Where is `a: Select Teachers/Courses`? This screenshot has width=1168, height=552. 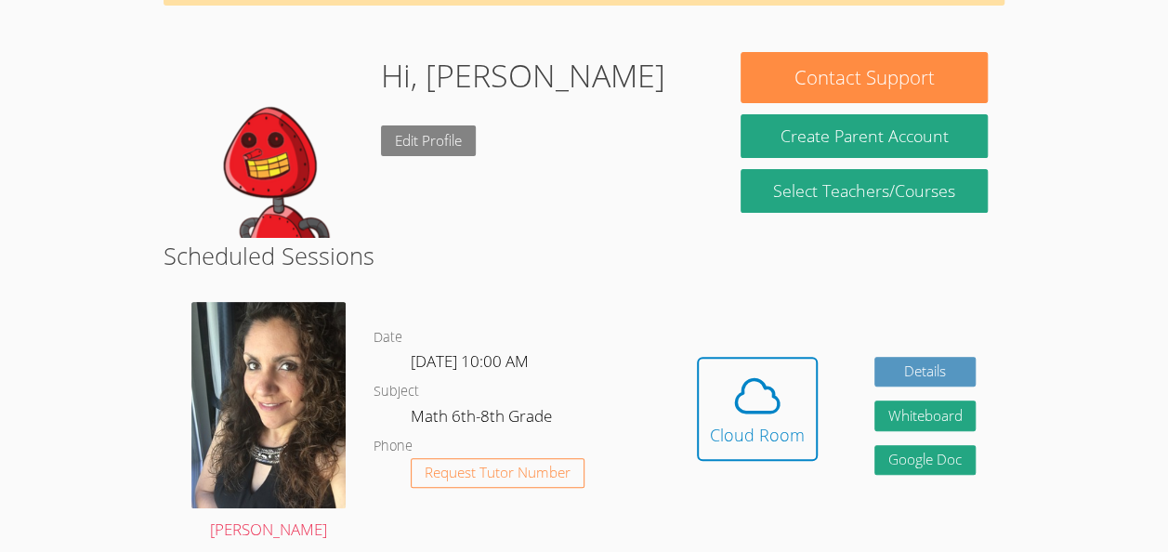
a: Select Teachers/Courses is located at coordinates (863, 191).